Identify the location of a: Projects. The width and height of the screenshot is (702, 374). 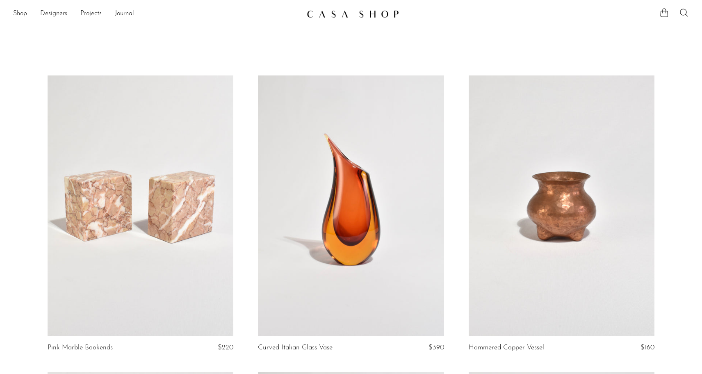
(91, 14).